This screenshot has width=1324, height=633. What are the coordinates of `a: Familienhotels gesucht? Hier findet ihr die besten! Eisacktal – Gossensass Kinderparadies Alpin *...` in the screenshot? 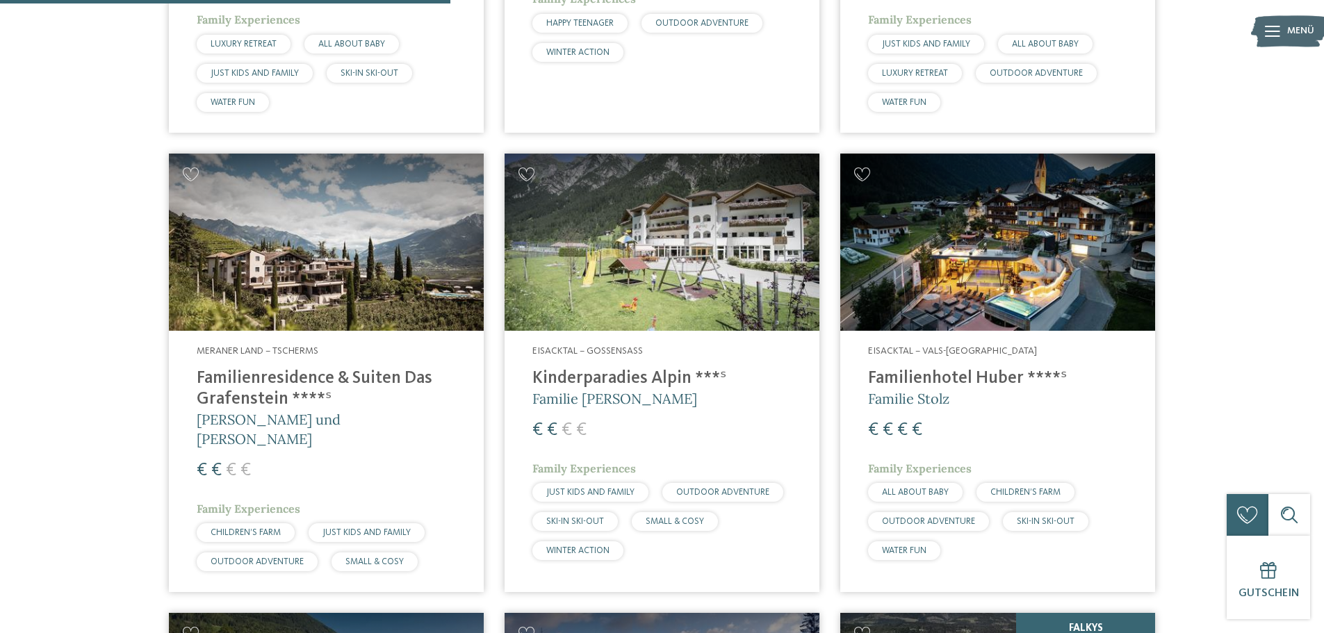 It's located at (662, 373).